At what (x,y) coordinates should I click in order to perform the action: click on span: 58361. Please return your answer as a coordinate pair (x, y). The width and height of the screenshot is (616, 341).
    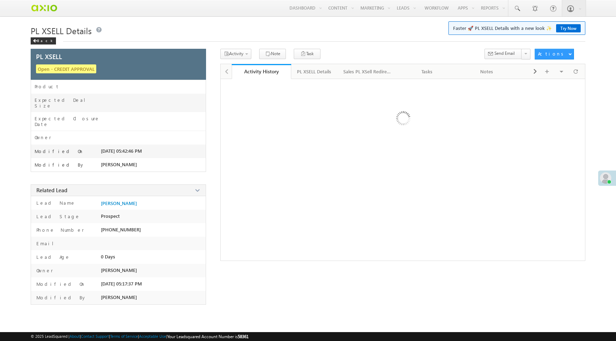
    Looking at the image, I should click on (243, 337).